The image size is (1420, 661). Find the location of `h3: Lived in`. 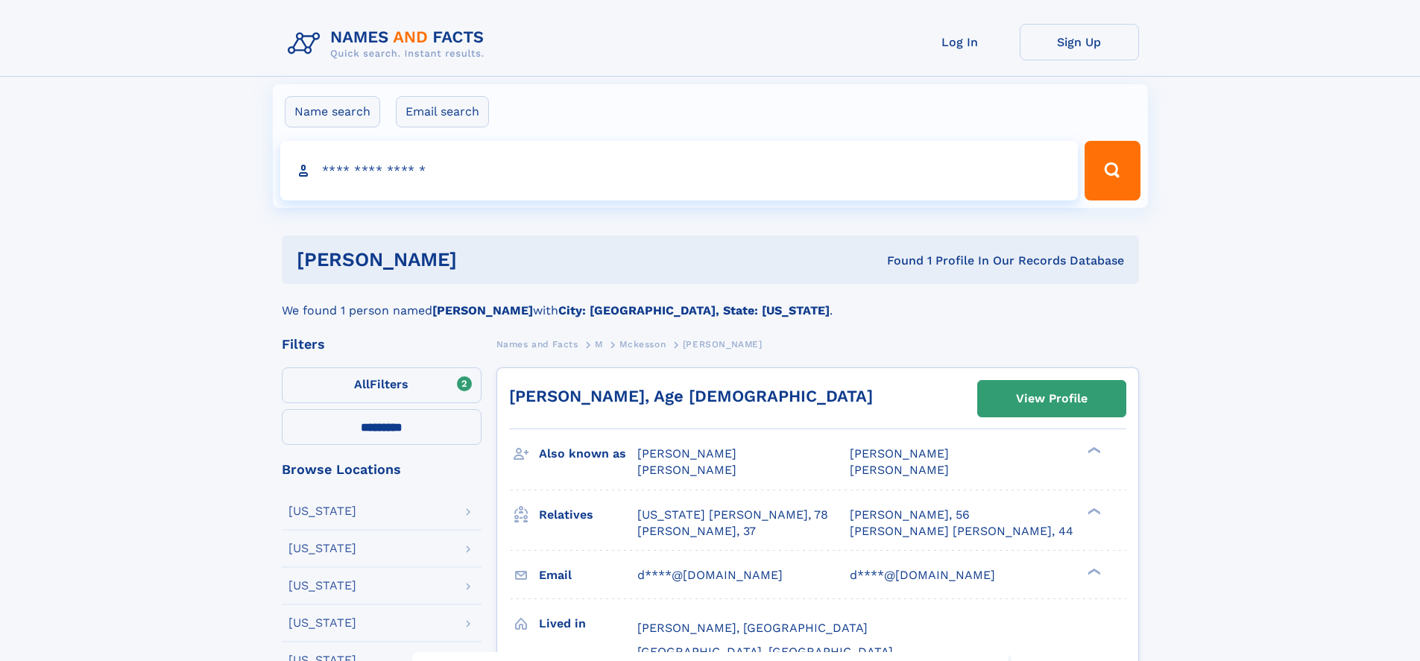

h3: Lived in is located at coordinates (588, 624).